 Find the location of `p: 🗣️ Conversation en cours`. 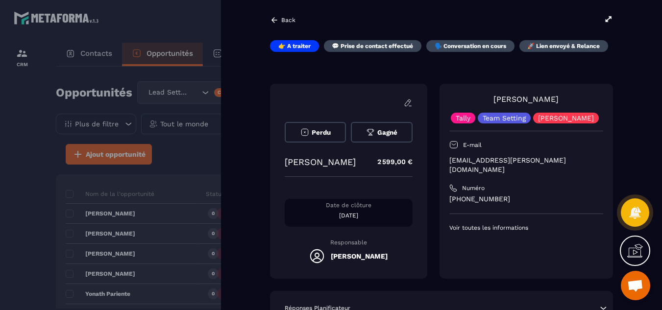

p: 🗣️ Conversation en cours is located at coordinates (470, 46).